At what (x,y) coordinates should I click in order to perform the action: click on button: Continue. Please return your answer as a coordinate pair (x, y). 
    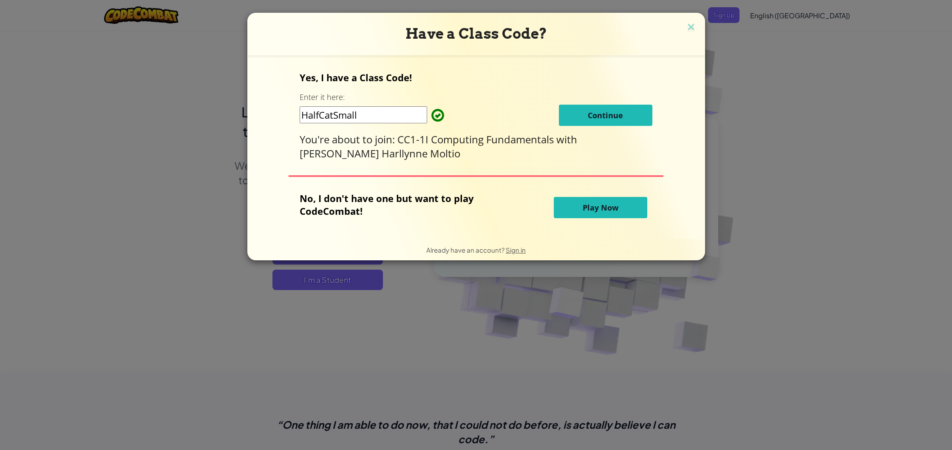
    Looking at the image, I should click on (605, 115).